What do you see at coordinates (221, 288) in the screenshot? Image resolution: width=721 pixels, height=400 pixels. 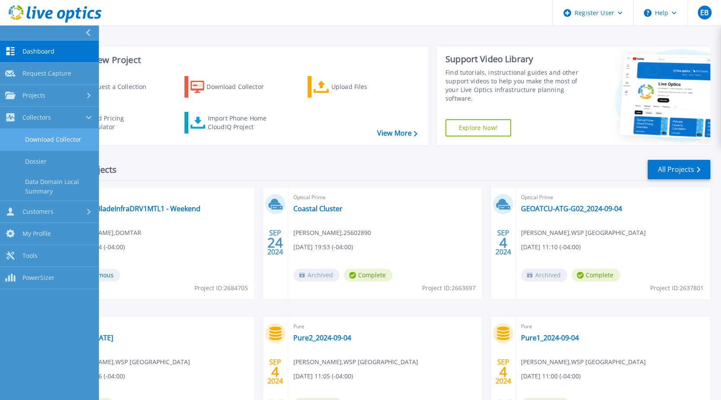 I see `span: Project ID: 2684705` at bounding box center [221, 288].